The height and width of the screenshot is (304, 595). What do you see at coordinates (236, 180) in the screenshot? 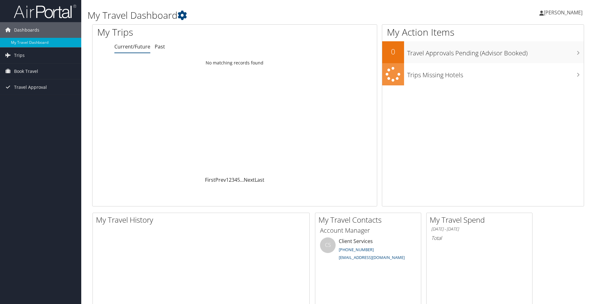
I see `a: 4` at bounding box center [236, 180].